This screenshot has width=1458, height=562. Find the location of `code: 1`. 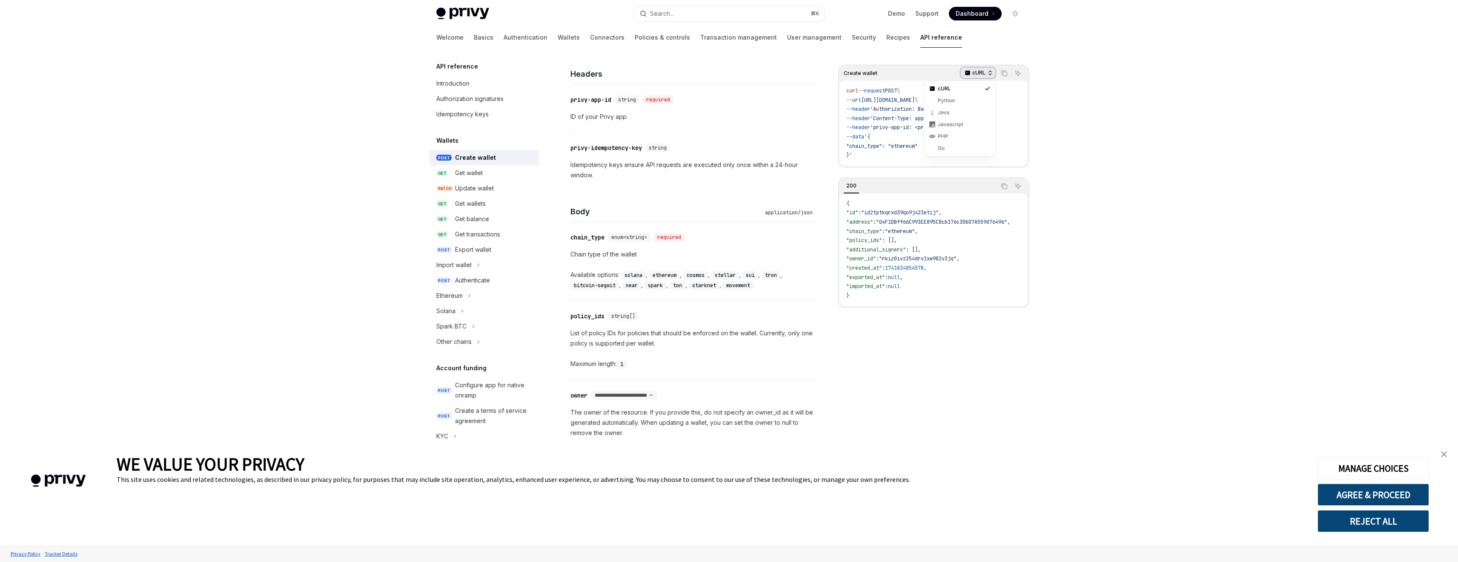

code: 1 is located at coordinates (622, 364).